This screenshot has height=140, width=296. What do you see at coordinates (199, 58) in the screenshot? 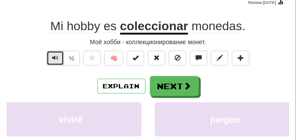
I see `button: Discuss sentence (alt+u)` at bounding box center [199, 58].